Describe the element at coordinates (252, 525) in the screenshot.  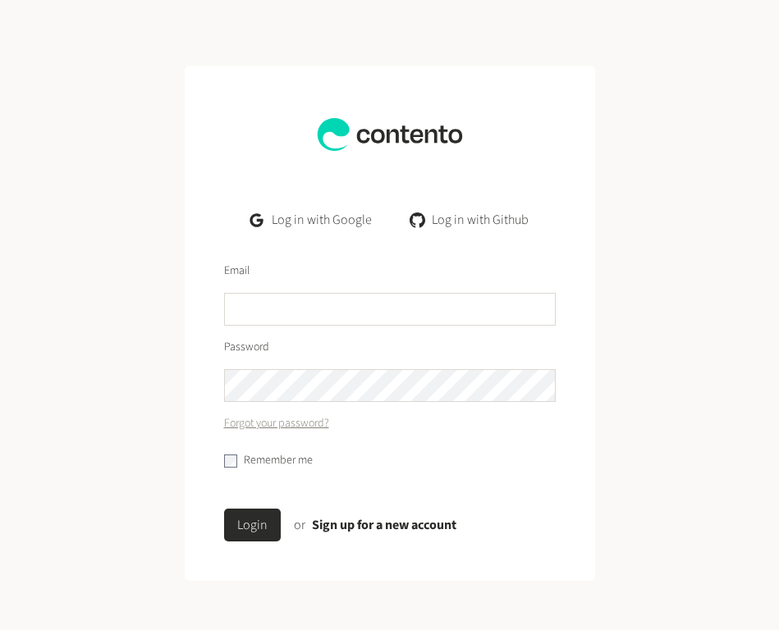
I see `button: Login` at that location.